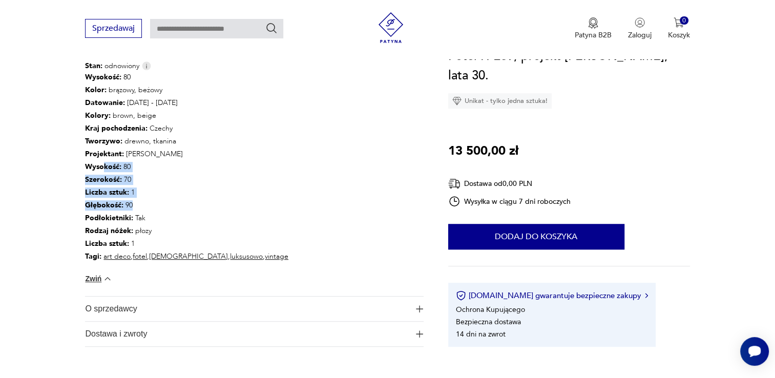 The width and height of the screenshot is (775, 378). I want to click on li: 14 dni na zwrot, so click(480, 334).